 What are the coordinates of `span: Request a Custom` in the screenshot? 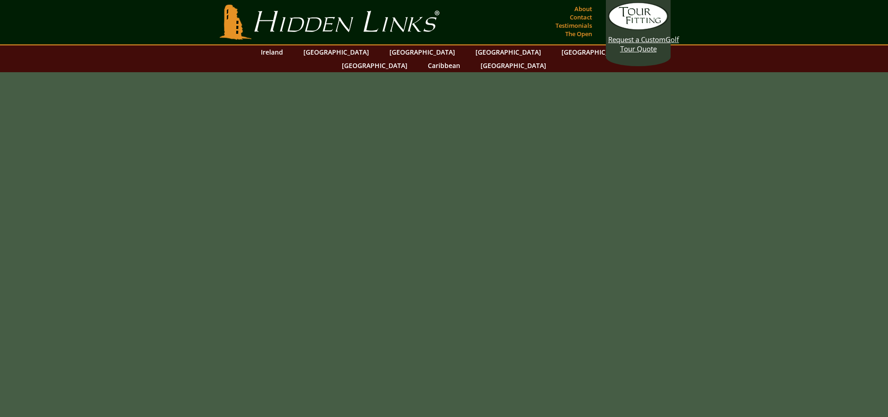 It's located at (637, 39).